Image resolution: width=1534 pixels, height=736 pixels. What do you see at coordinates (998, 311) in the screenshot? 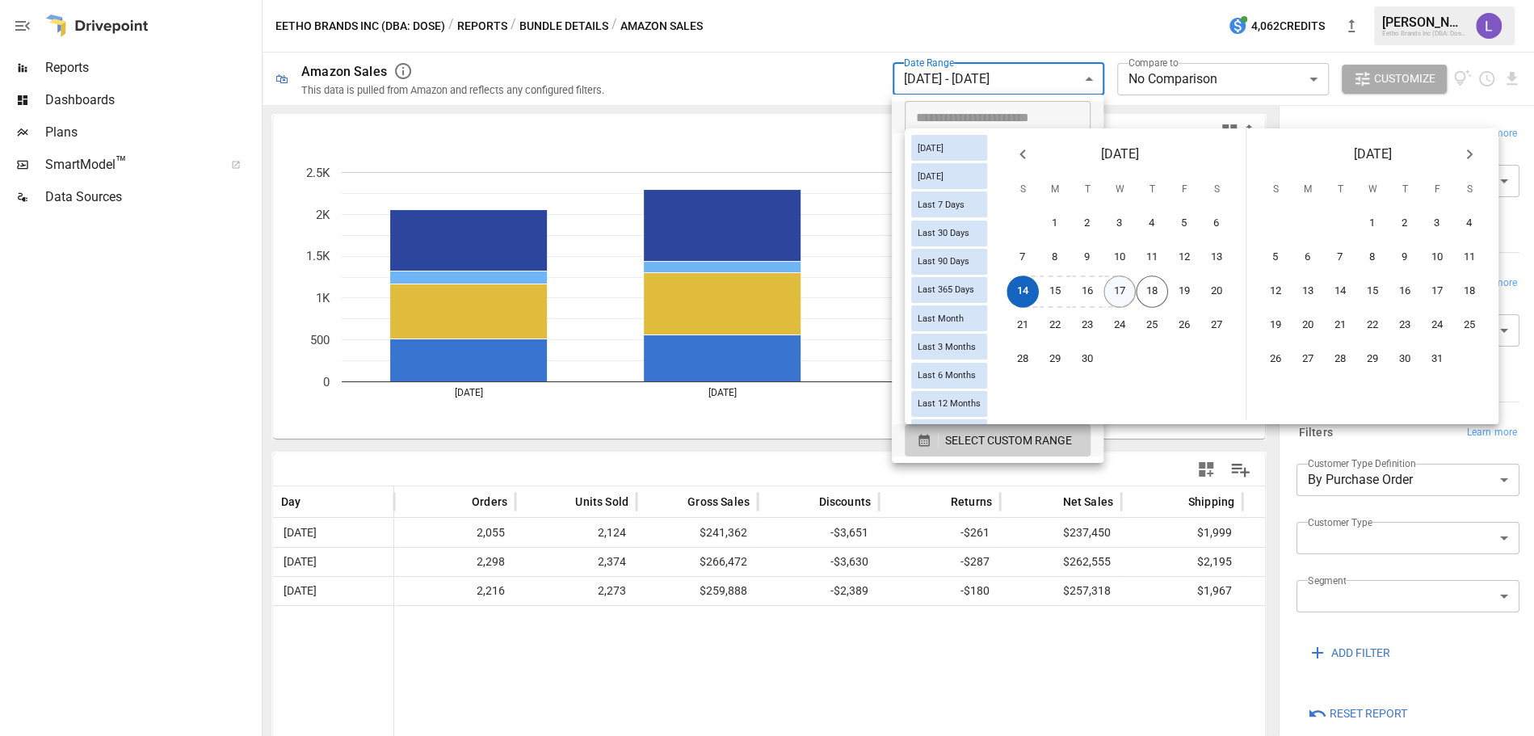
I see `li: Last 12 Months` at bounding box center [998, 311].